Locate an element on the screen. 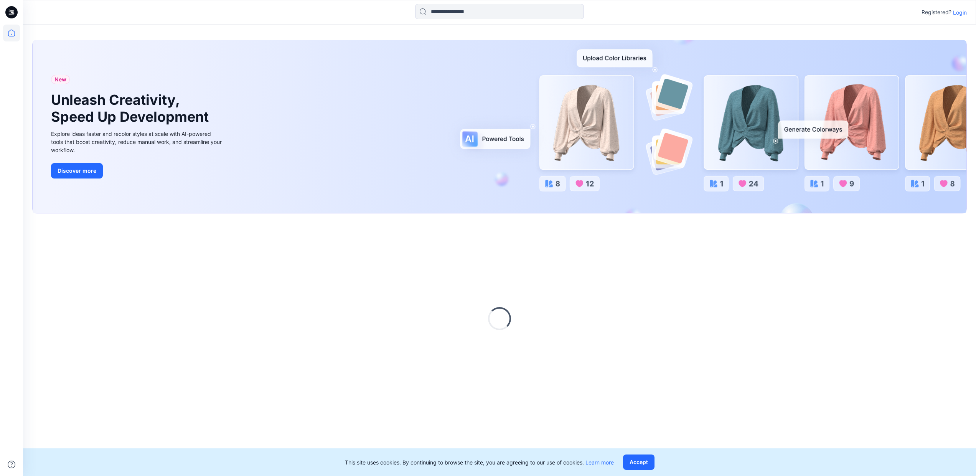 The width and height of the screenshot is (976, 476). a: Discover more is located at coordinates (137, 171).